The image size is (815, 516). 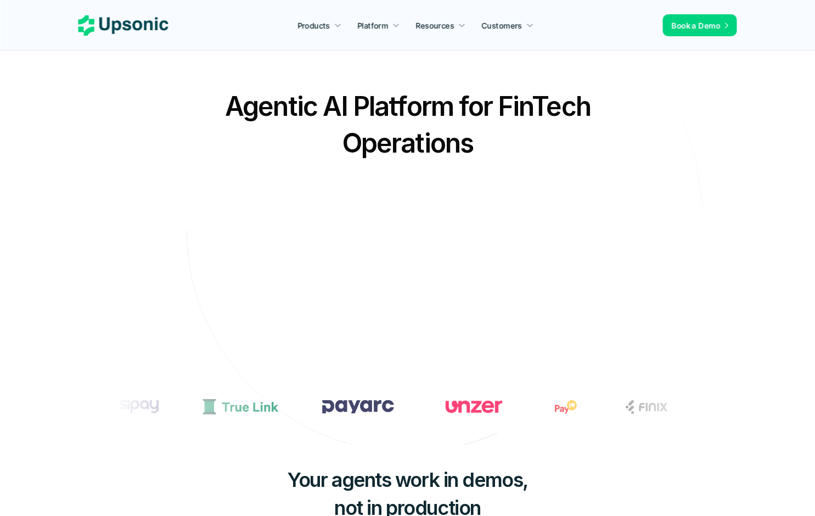 What do you see at coordinates (408, 210) in the screenshot?
I see `p: From onboarding to compliance to settlement to autonomous control. Work with %82 more efficiency ...` at bounding box center [408, 210].